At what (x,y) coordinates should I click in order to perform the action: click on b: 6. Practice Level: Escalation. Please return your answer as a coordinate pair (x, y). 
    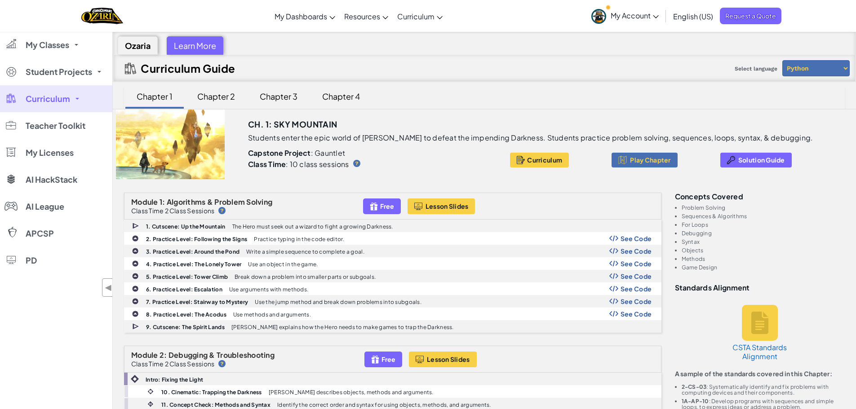
    Looking at the image, I should click on (184, 289).